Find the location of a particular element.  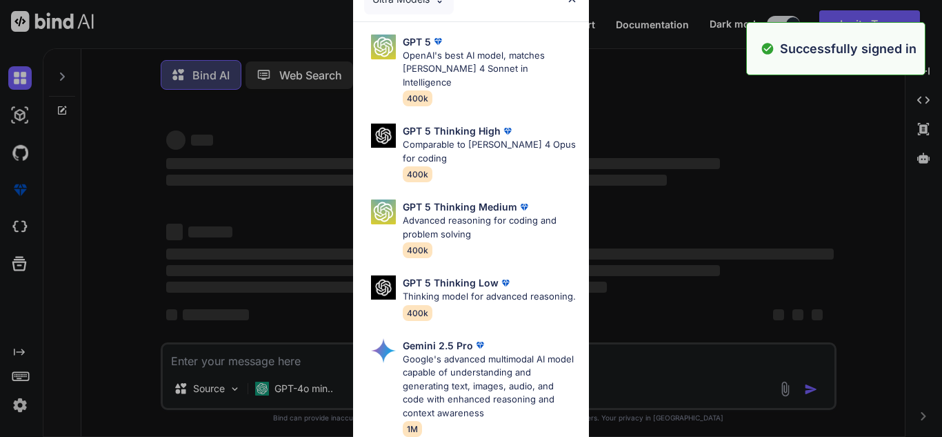

span: 1M is located at coordinates (413, 428).